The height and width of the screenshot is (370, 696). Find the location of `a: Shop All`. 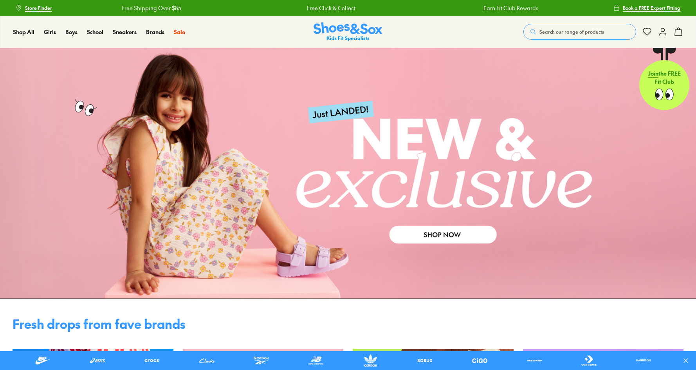

a: Shop All is located at coordinates (24, 32).